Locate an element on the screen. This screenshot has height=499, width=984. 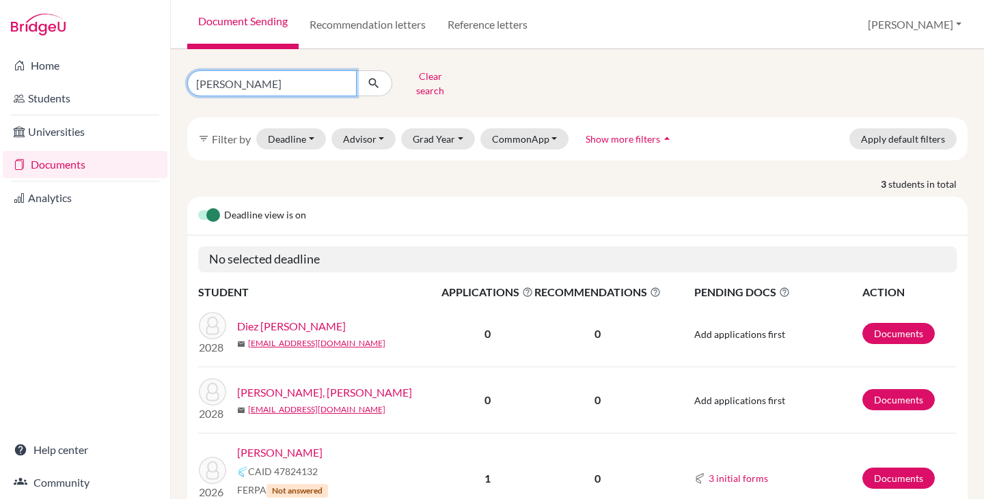
button: Deadline is located at coordinates (291, 139).